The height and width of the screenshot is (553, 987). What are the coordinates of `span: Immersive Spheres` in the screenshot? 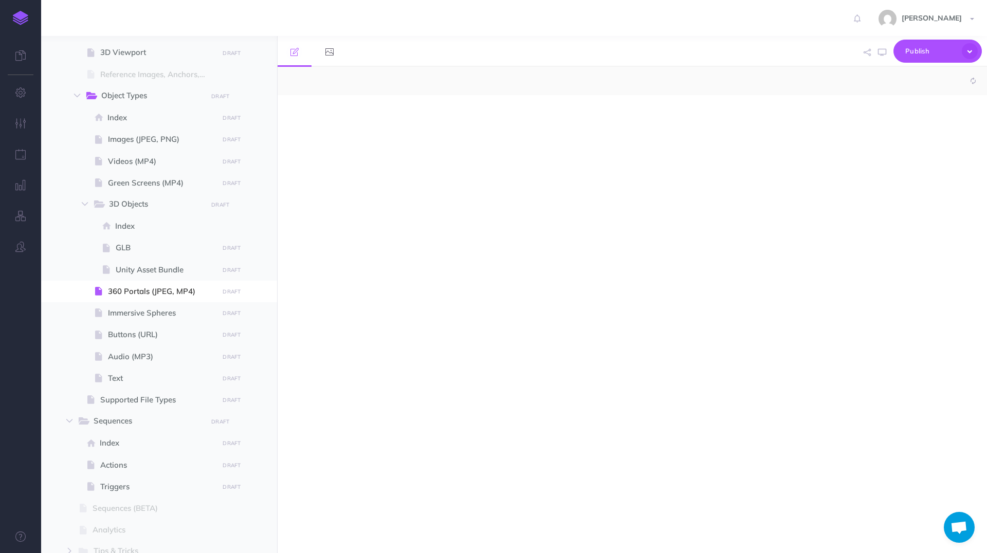 It's located at (161, 313).